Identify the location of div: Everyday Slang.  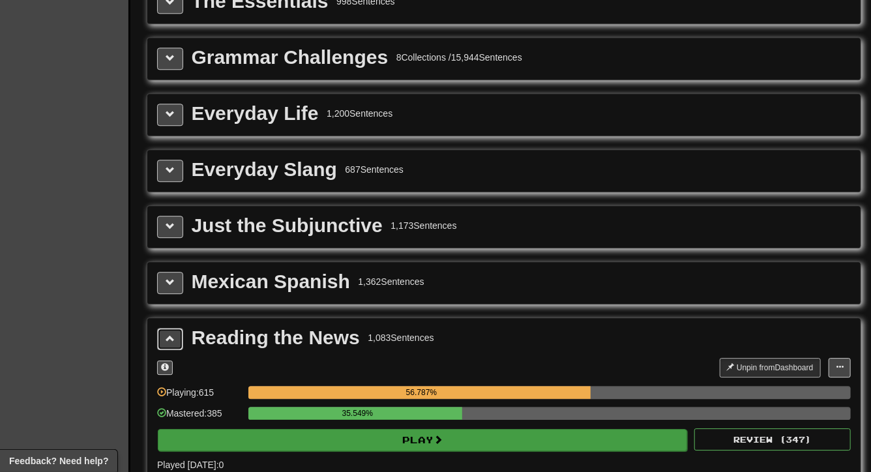
(264, 169).